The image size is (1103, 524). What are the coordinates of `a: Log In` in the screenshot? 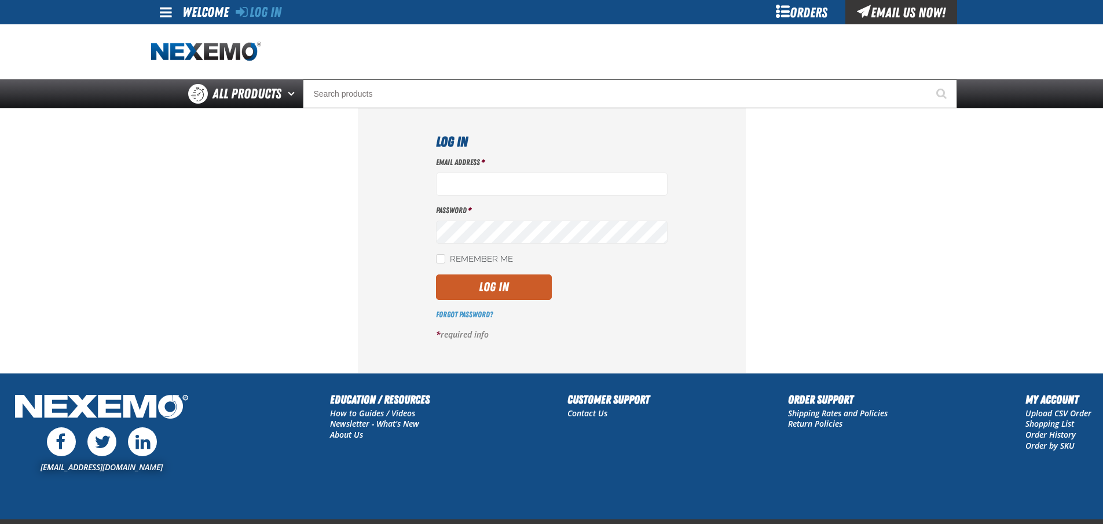 It's located at (258, 12).